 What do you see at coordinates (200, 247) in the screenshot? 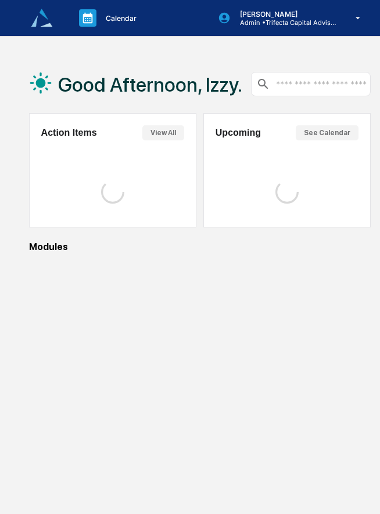
I see `div: Modules` at bounding box center [200, 247].